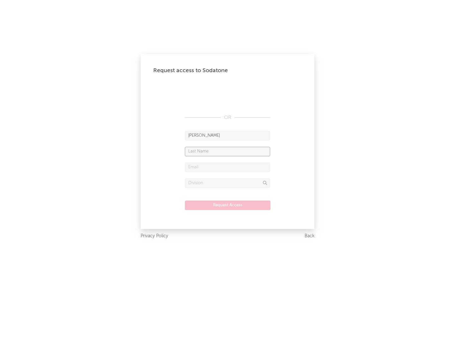 The image size is (455, 348). What do you see at coordinates (154, 236) in the screenshot?
I see `a: Privacy Policy` at bounding box center [154, 236].